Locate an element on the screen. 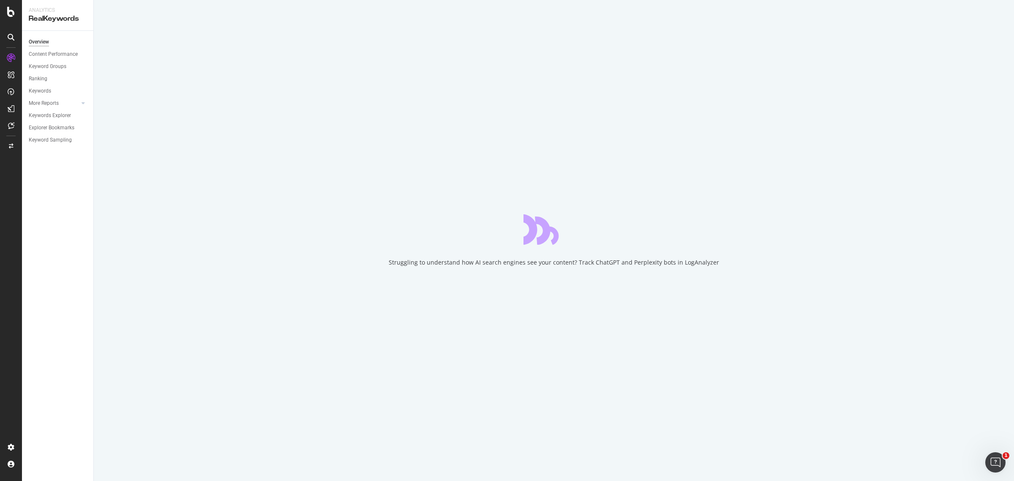 The image size is (1014, 481). a: Keyword Sampling is located at coordinates (58, 140).